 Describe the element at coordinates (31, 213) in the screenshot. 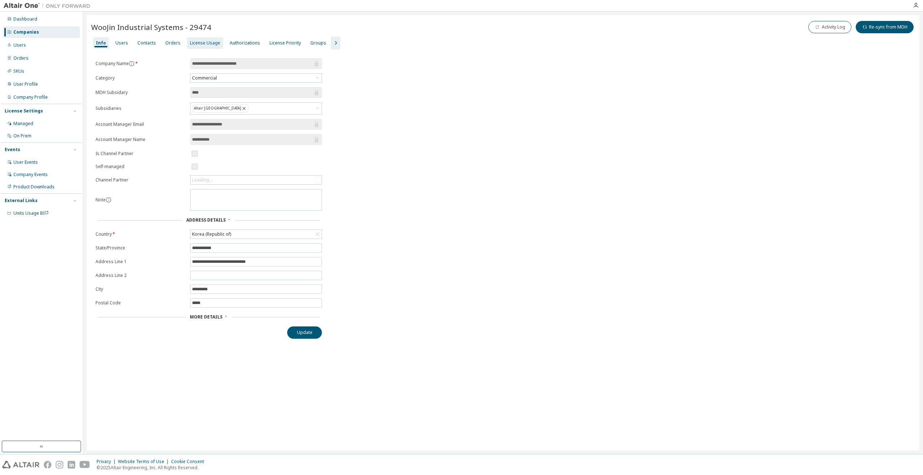

I see `span: Units Usage BI` at that location.